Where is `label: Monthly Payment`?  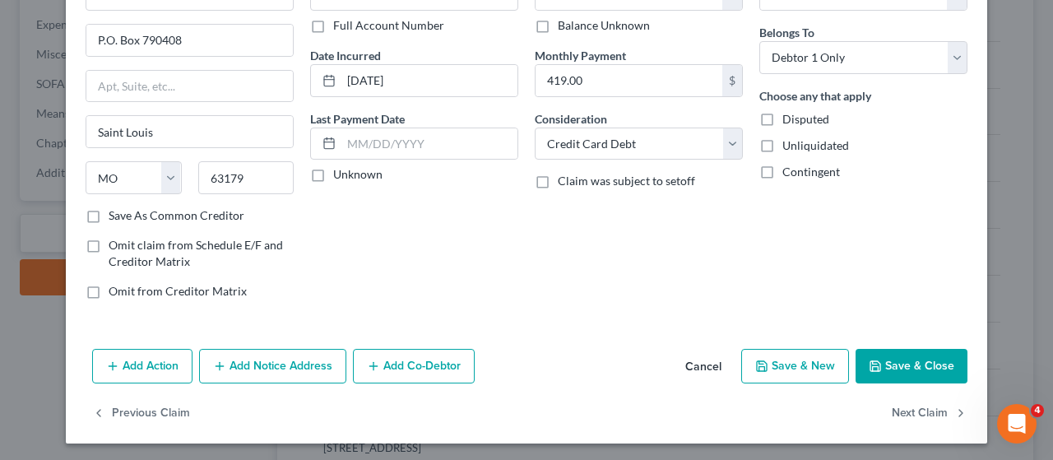 label: Monthly Payment is located at coordinates (580, 55).